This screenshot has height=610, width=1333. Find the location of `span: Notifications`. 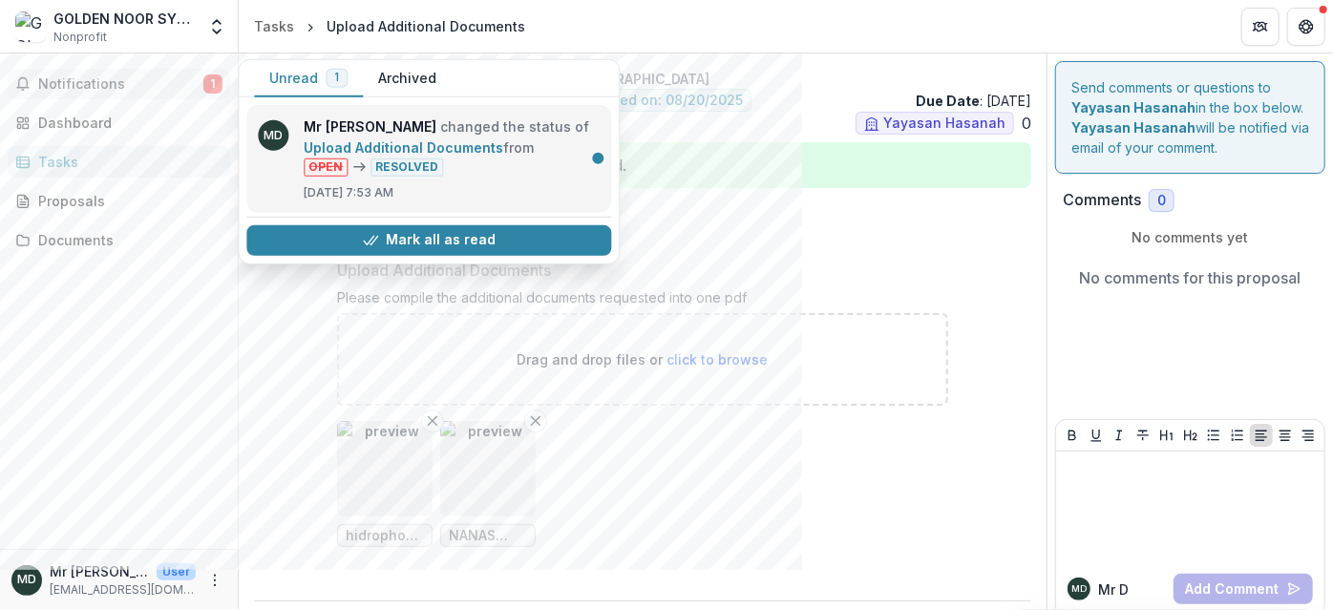

span: Notifications is located at coordinates (120, 84).